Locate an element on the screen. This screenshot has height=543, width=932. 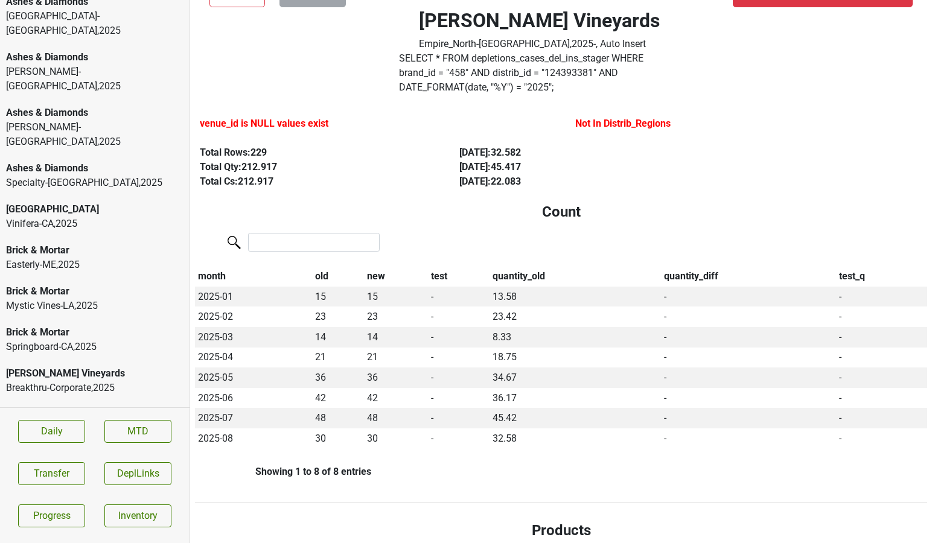
th: test_q: activate to sort column ascending is located at coordinates (882, 277).